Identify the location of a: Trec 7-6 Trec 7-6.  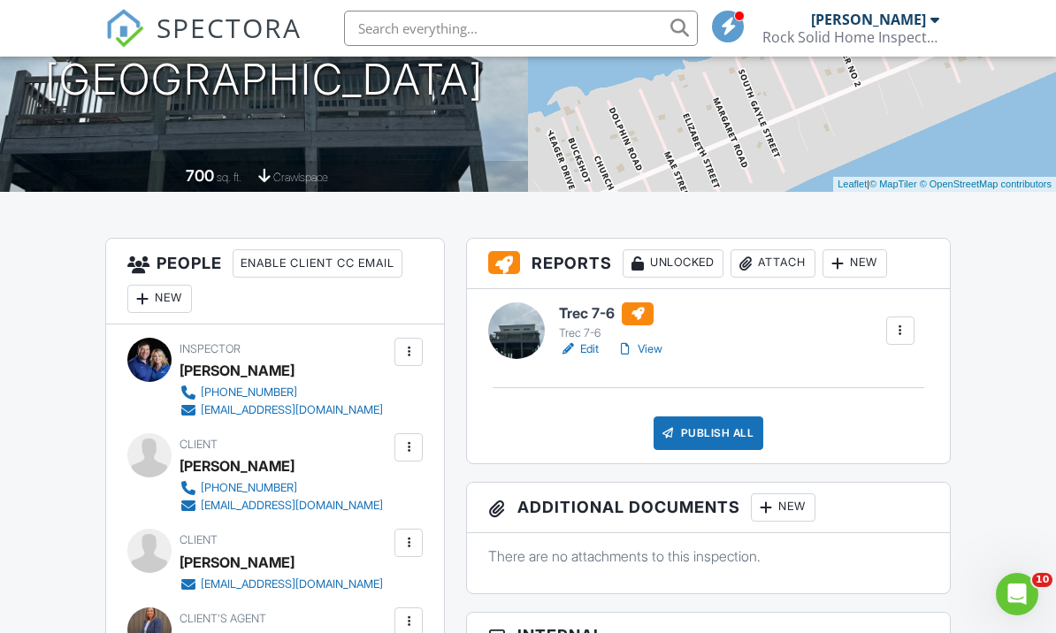
(614, 322).